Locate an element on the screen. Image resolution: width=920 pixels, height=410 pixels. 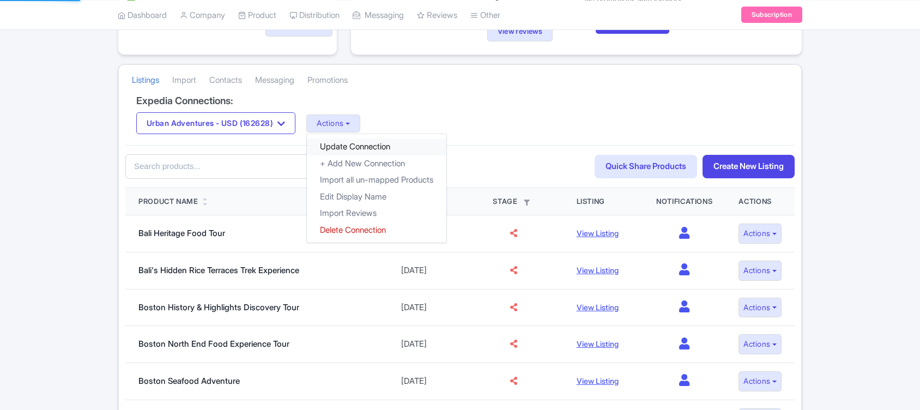
a: + Add New Connection is located at coordinates (377, 163).